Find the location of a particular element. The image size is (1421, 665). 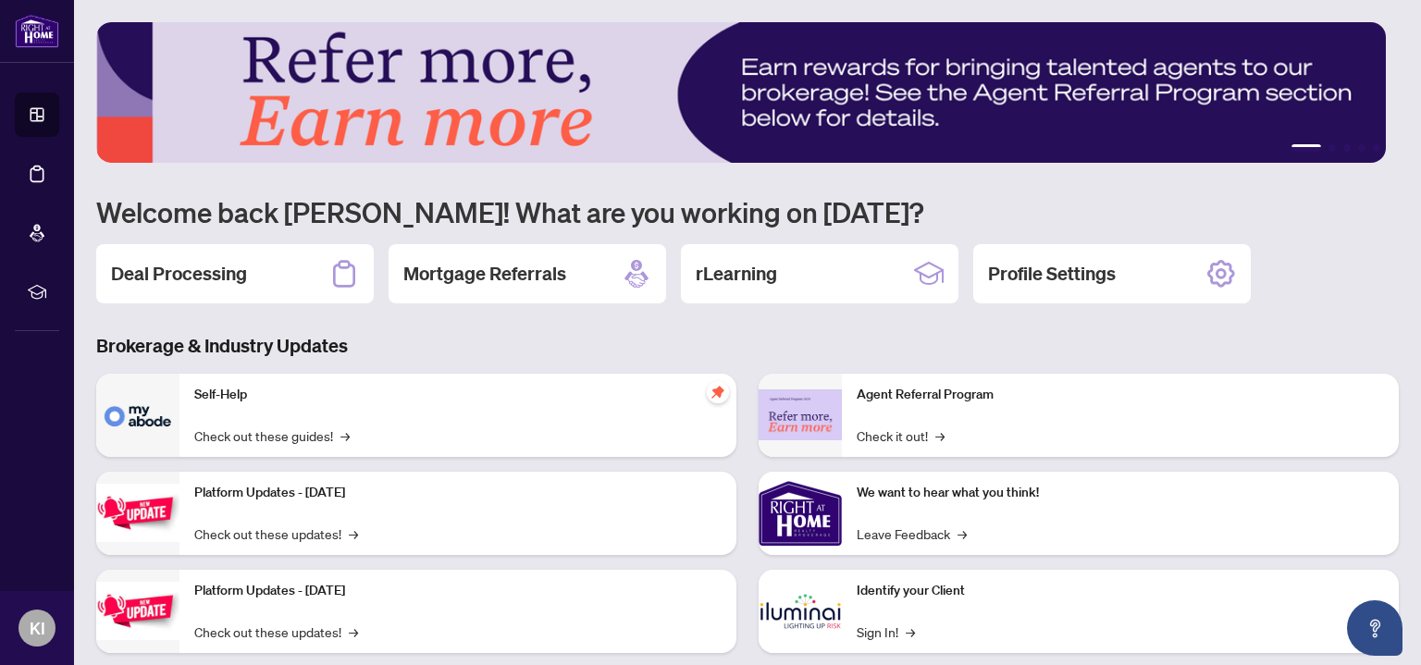

a: Check it out!→ is located at coordinates (900, 436).